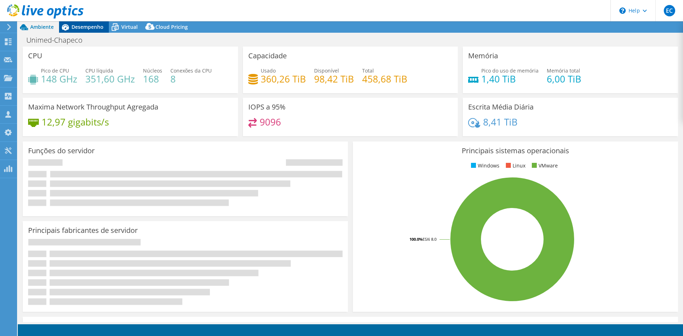  What do you see at coordinates (42, 27) in the screenshot?
I see `span: Ambiente` at bounding box center [42, 27].